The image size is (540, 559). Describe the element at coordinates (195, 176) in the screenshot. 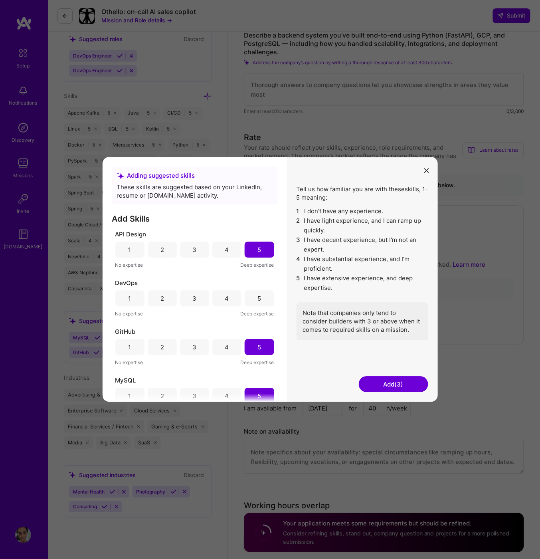

I see `div: Adding suggested skills` at that location.